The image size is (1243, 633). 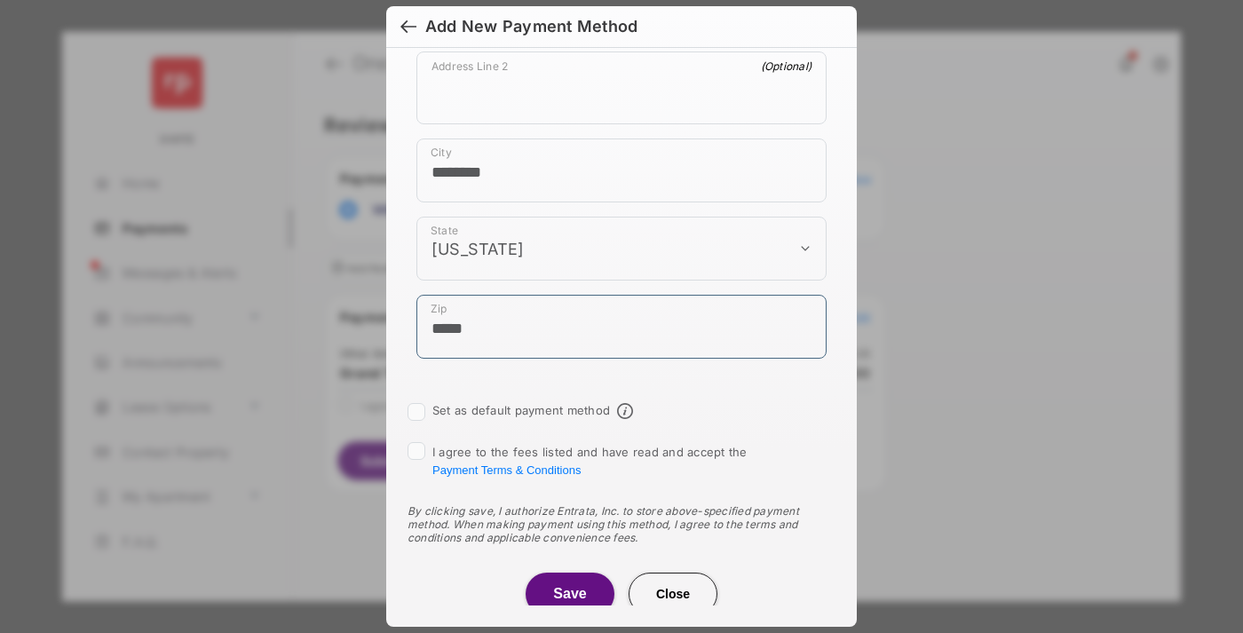 What do you see at coordinates (521, 410) in the screenshot?
I see `label: Set as default payment method` at bounding box center [521, 410].